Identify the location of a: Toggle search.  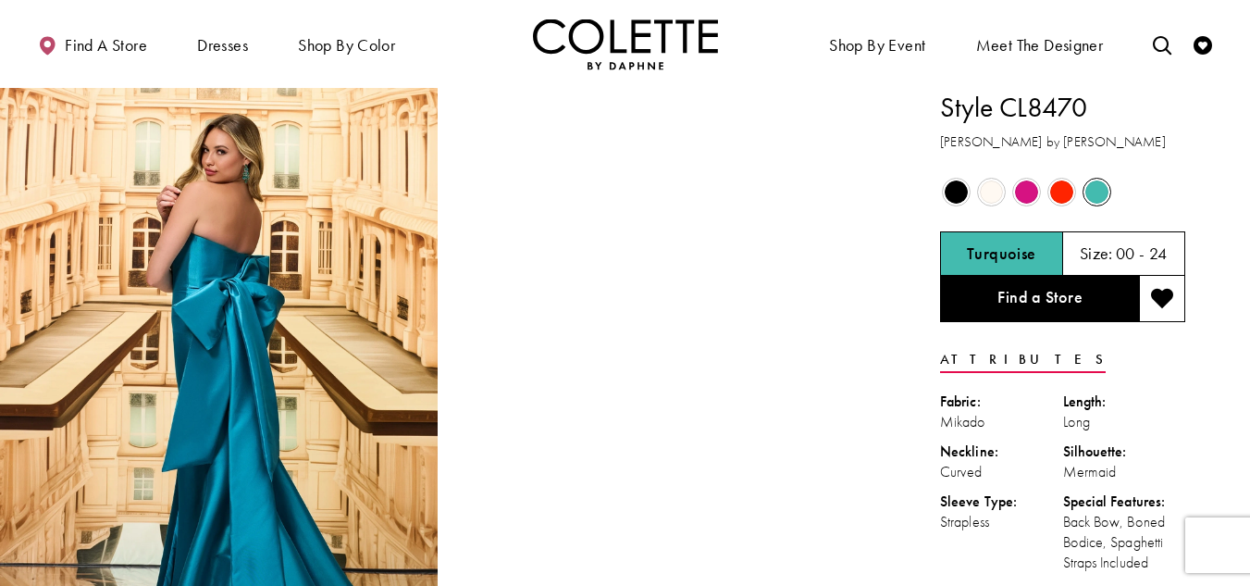
(1162, 43).